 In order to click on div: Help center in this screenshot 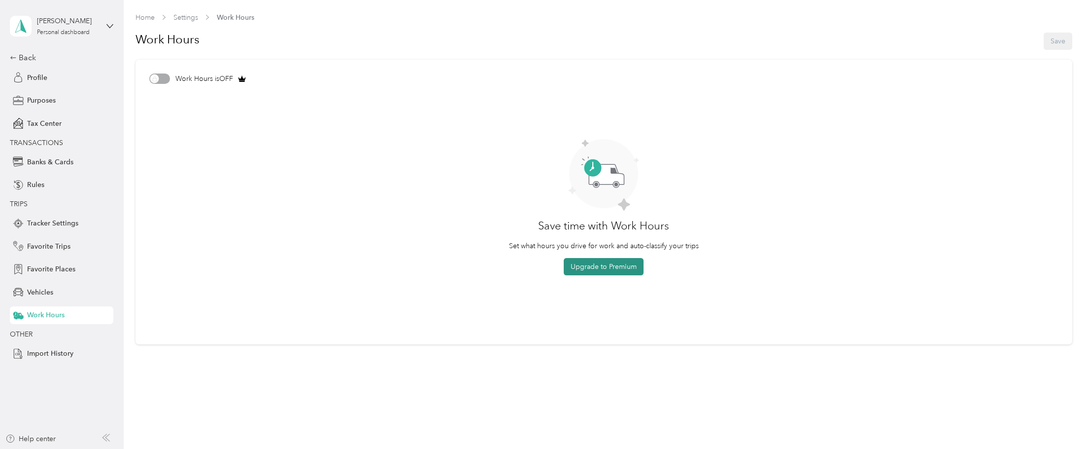, I will do `click(31, 438)`.